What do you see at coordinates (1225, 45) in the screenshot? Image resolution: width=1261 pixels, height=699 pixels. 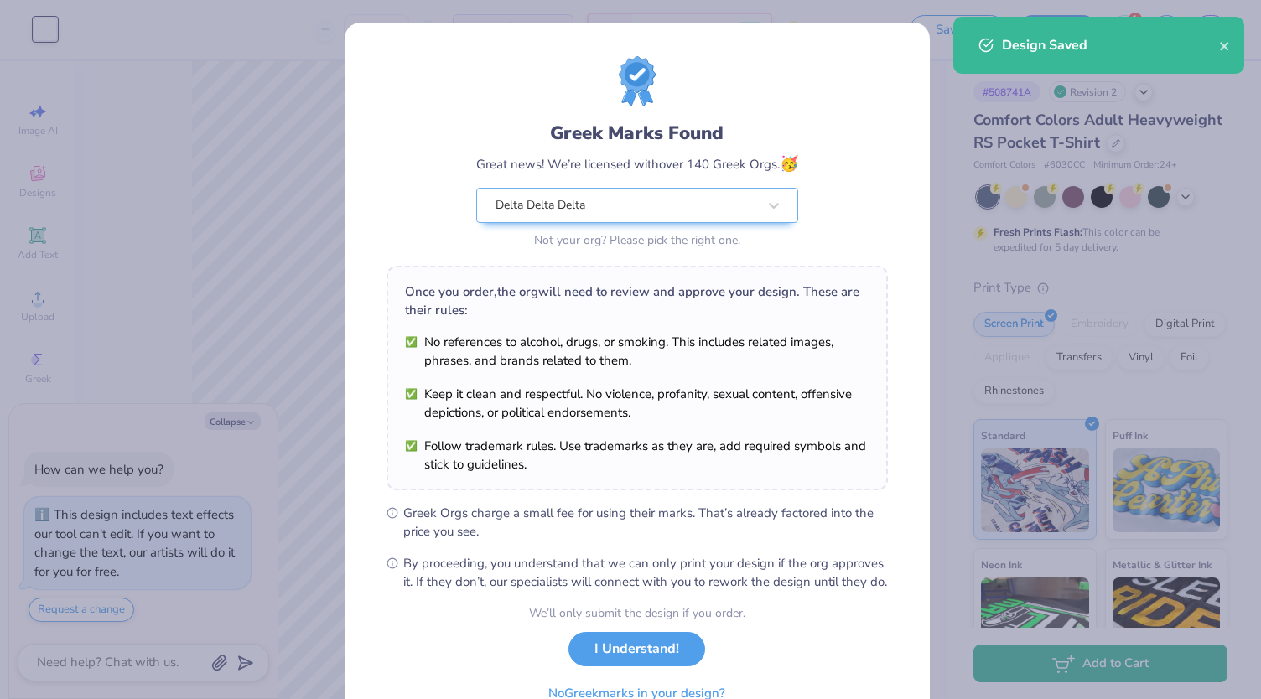 I see `button: close` at bounding box center [1225, 45].